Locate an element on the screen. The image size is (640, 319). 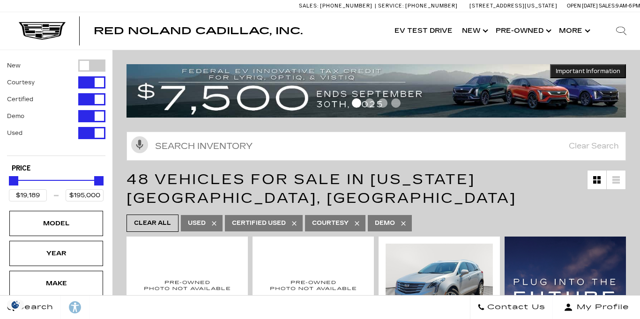
a: Pre-Owned is located at coordinates (523, 31).